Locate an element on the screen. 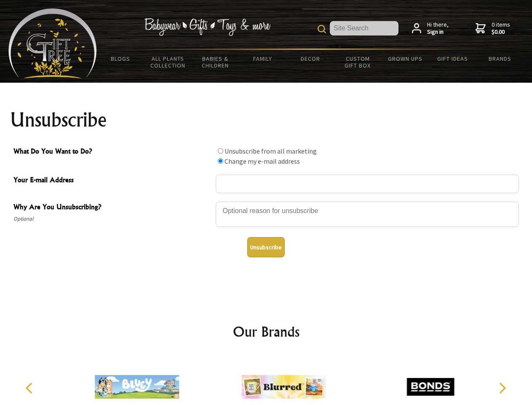  a: BLOGS is located at coordinates (121, 59).